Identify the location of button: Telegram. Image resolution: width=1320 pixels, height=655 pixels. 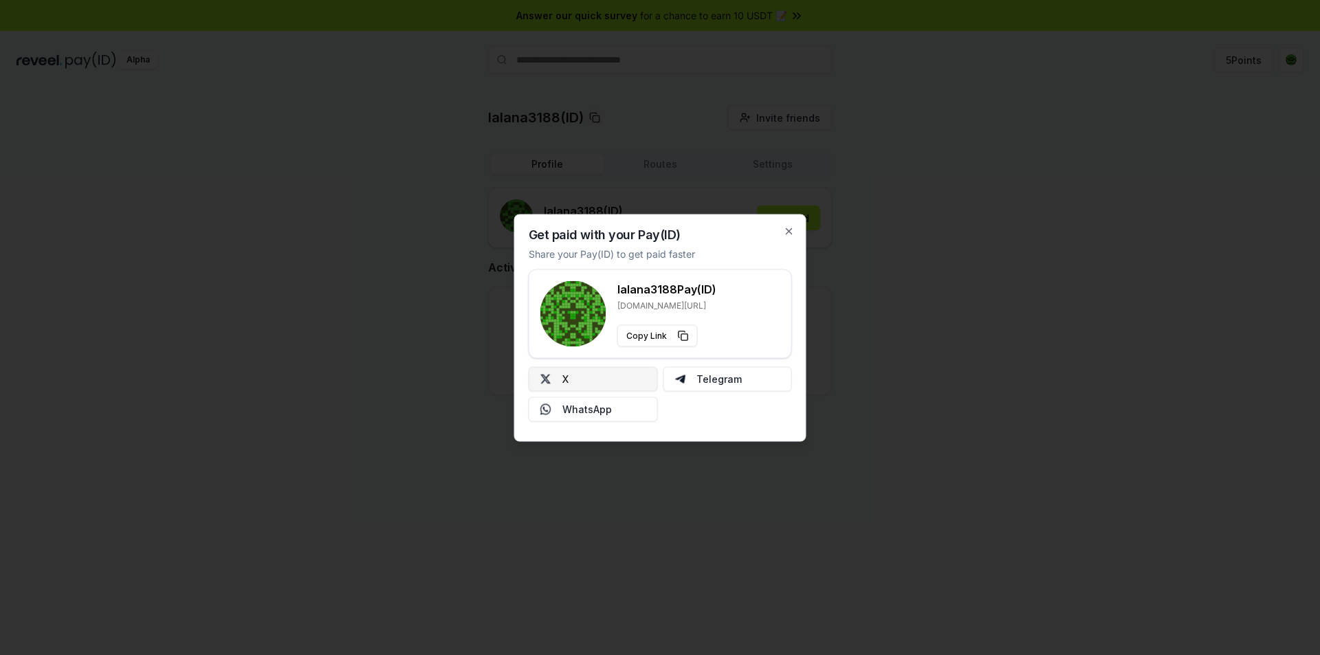
(727, 379).